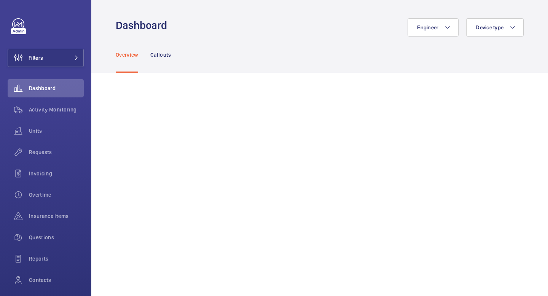 This screenshot has height=296, width=548. I want to click on span: Activity Monitoring, so click(56, 110).